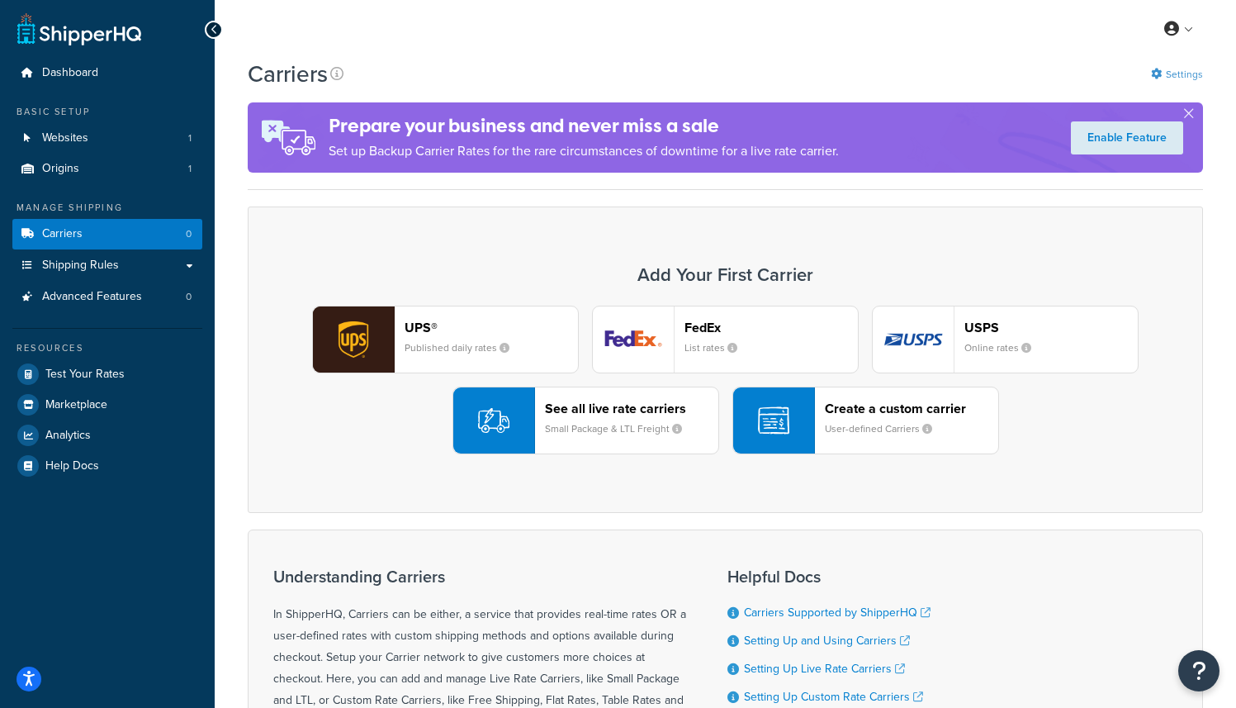 The height and width of the screenshot is (708, 1236). Describe the element at coordinates (912, 408) in the screenshot. I see `header: Create a custom carrier` at that location.